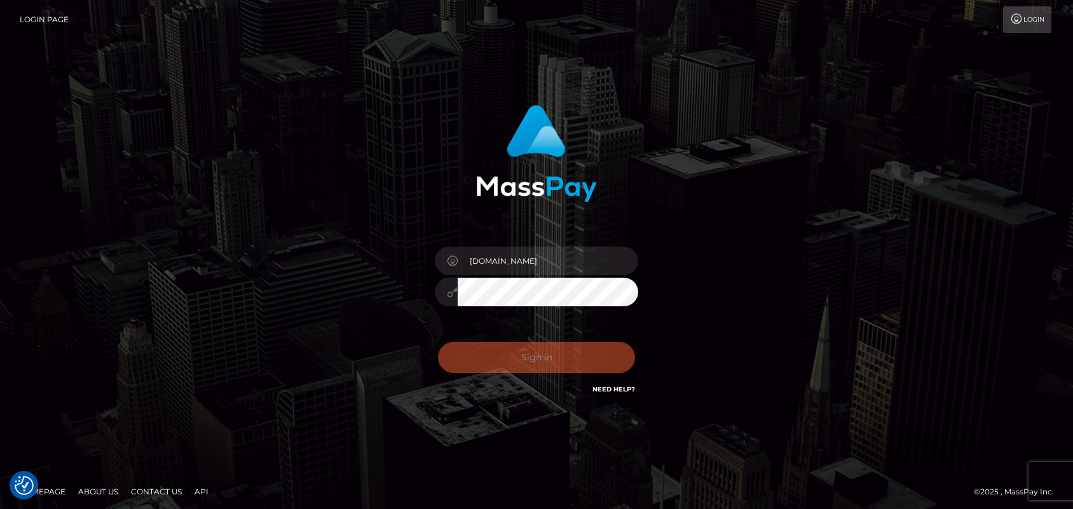  What do you see at coordinates (98, 491) in the screenshot?
I see `a: About Us` at bounding box center [98, 491].